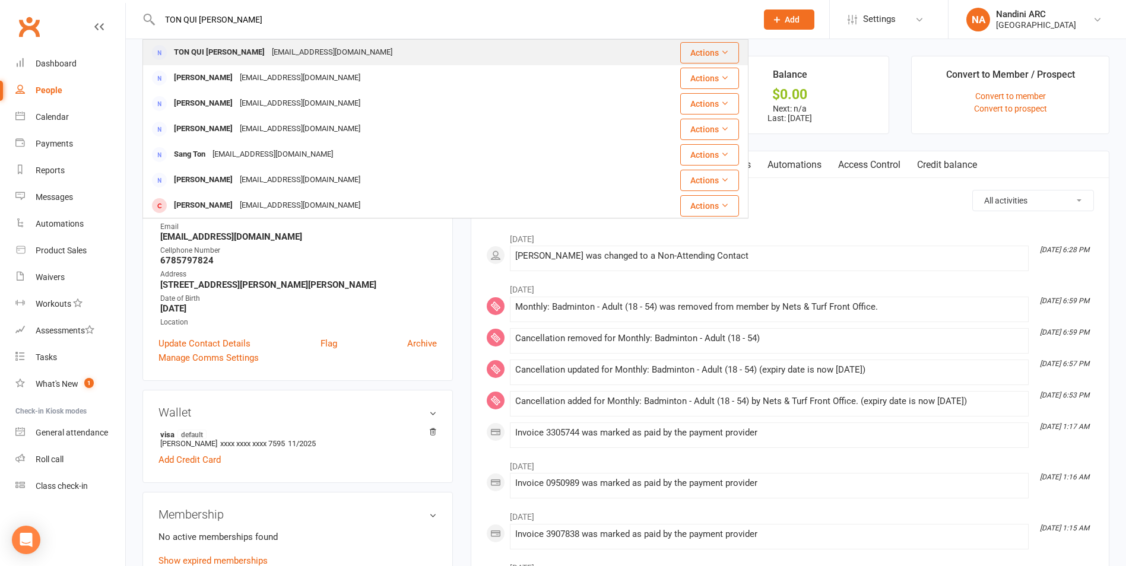 The width and height of the screenshot is (1126, 566). What do you see at coordinates (70, 170) in the screenshot?
I see `a: Reports` at bounding box center [70, 170].